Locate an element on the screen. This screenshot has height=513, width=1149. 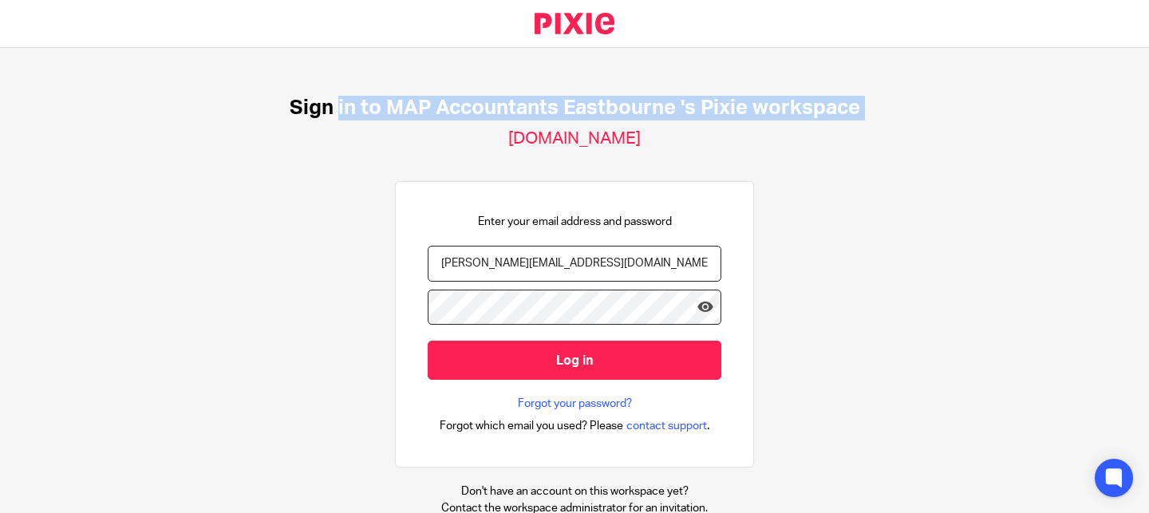
p: Don't have an account on this workspace yet? is located at coordinates (575, 492).